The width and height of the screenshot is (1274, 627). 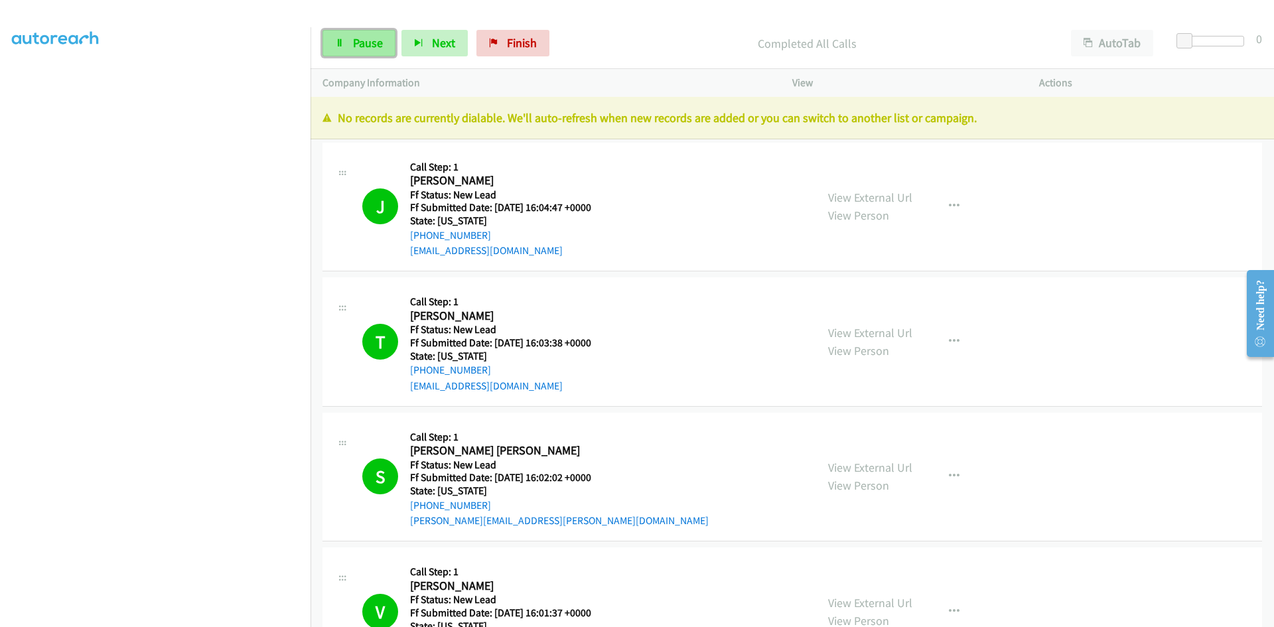 I want to click on button: AutoTab, so click(x=1112, y=43).